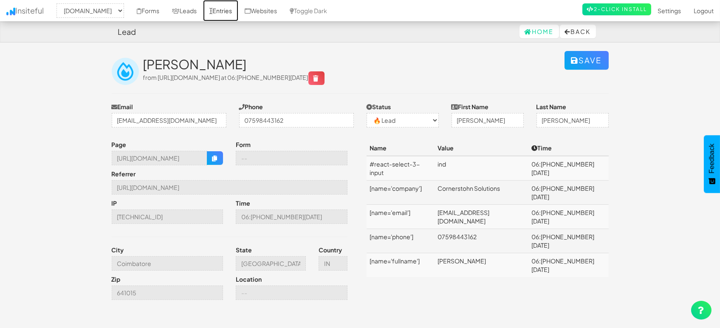  What do you see at coordinates (400, 265) in the screenshot?
I see `td: [name='fullname']` at bounding box center [400, 265].